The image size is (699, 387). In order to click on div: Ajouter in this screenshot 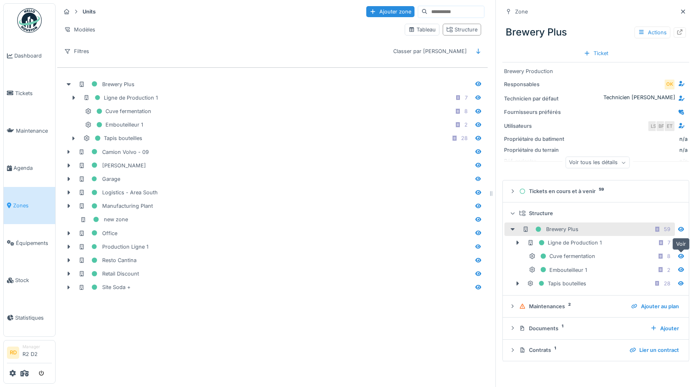, I will do `click(664, 329)`.